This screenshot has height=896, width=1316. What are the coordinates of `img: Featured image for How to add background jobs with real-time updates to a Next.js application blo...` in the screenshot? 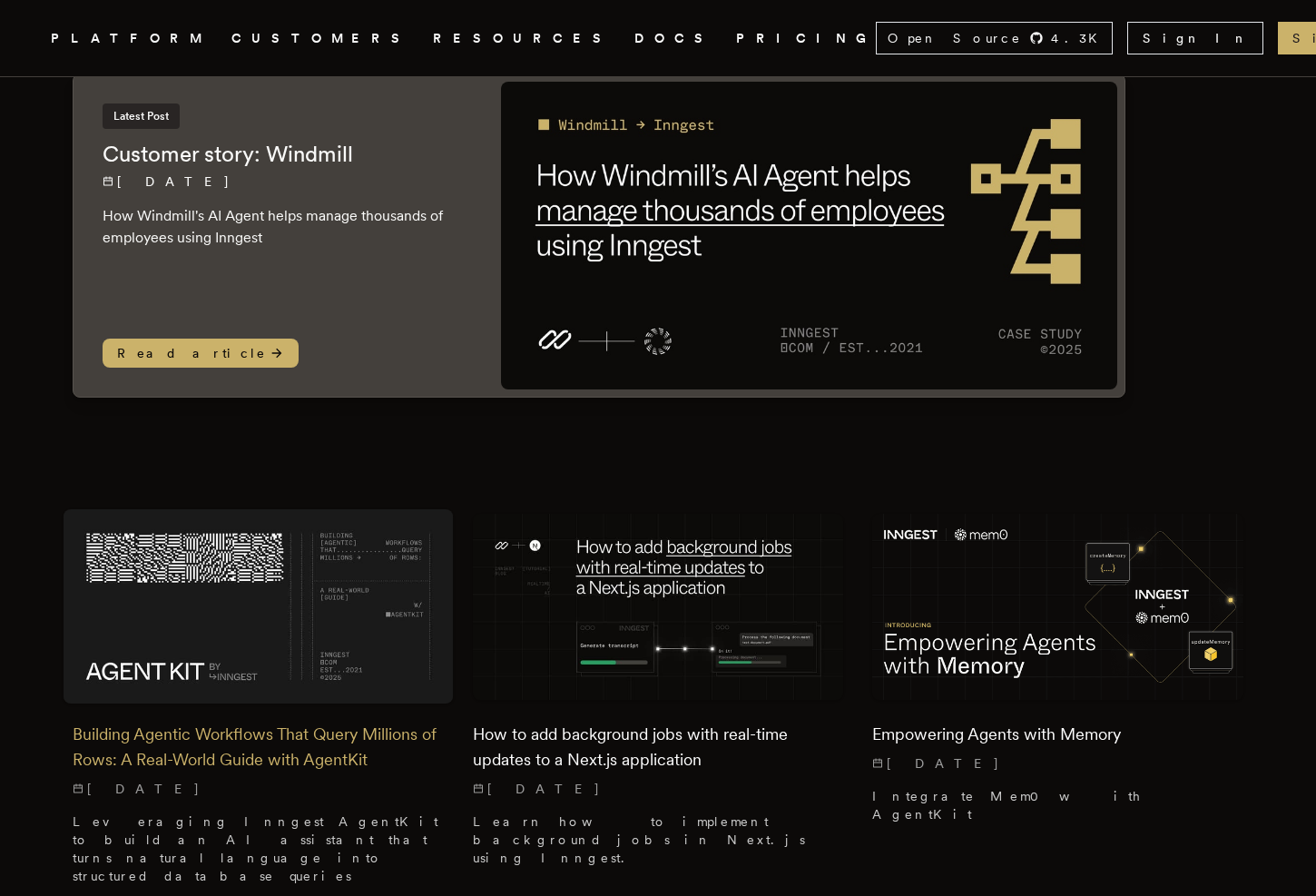 It's located at (658, 606).